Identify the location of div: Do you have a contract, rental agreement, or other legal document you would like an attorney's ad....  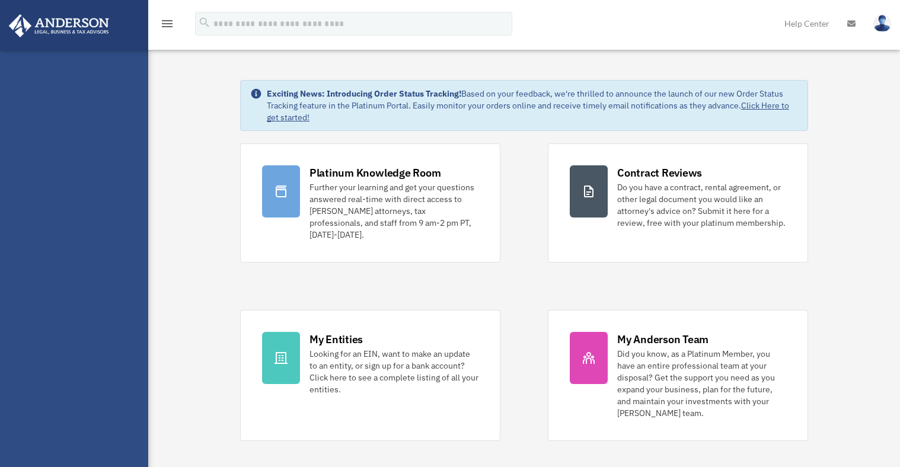
(702, 205).